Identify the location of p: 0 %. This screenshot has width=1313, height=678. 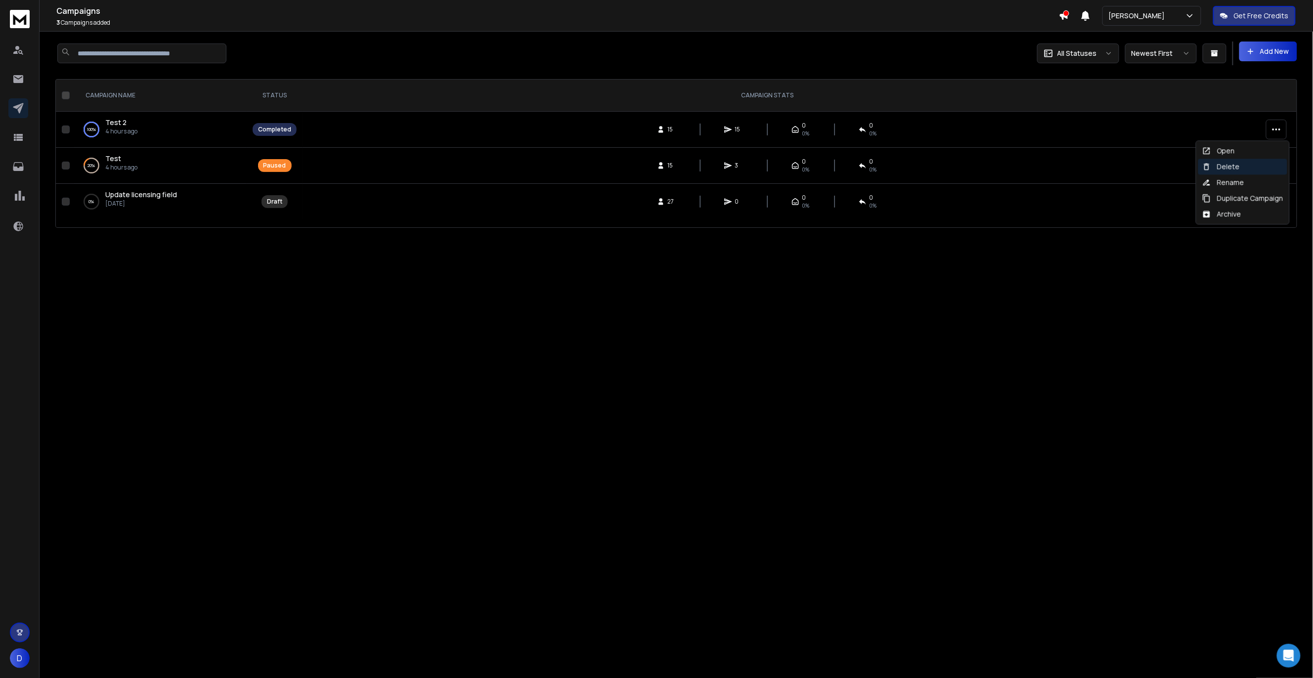
(91, 202).